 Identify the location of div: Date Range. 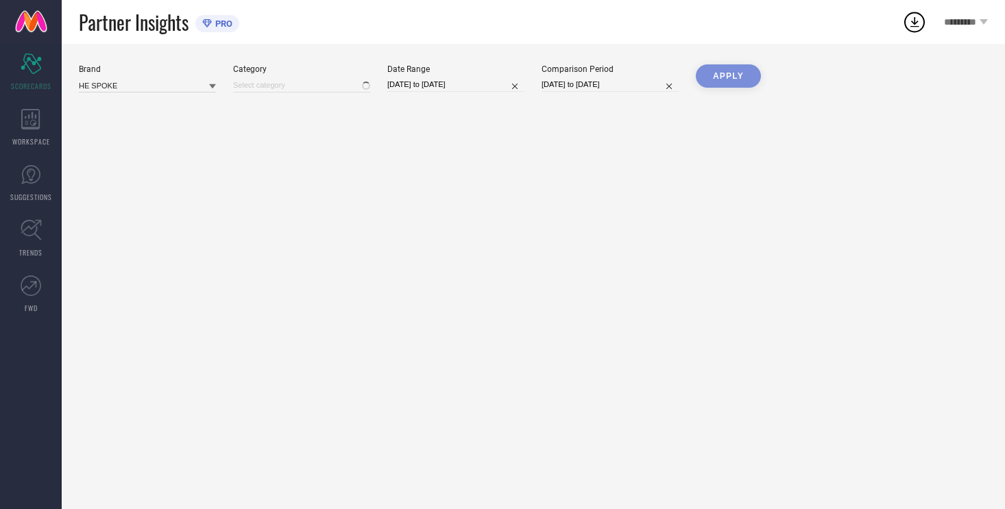
(456, 69).